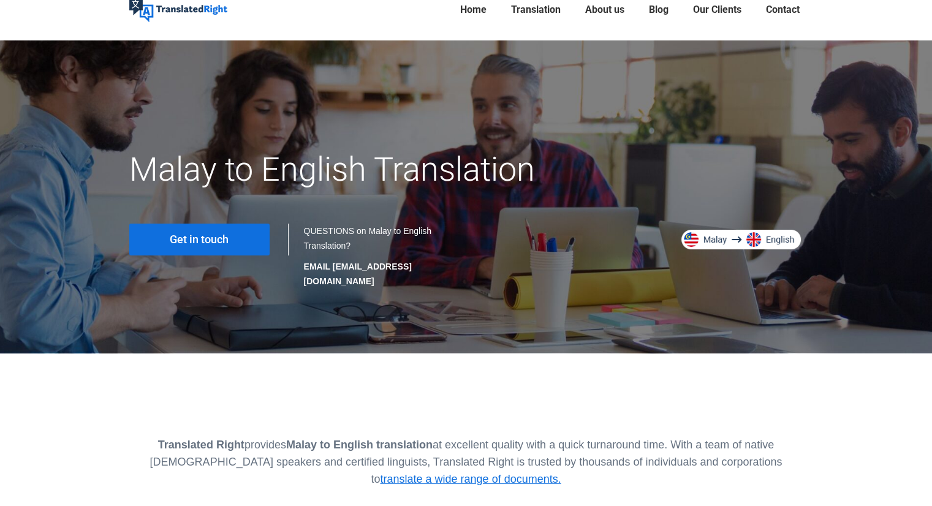  I want to click on p: QUESTIONS on Malay to English Translation?, so click(379, 238).